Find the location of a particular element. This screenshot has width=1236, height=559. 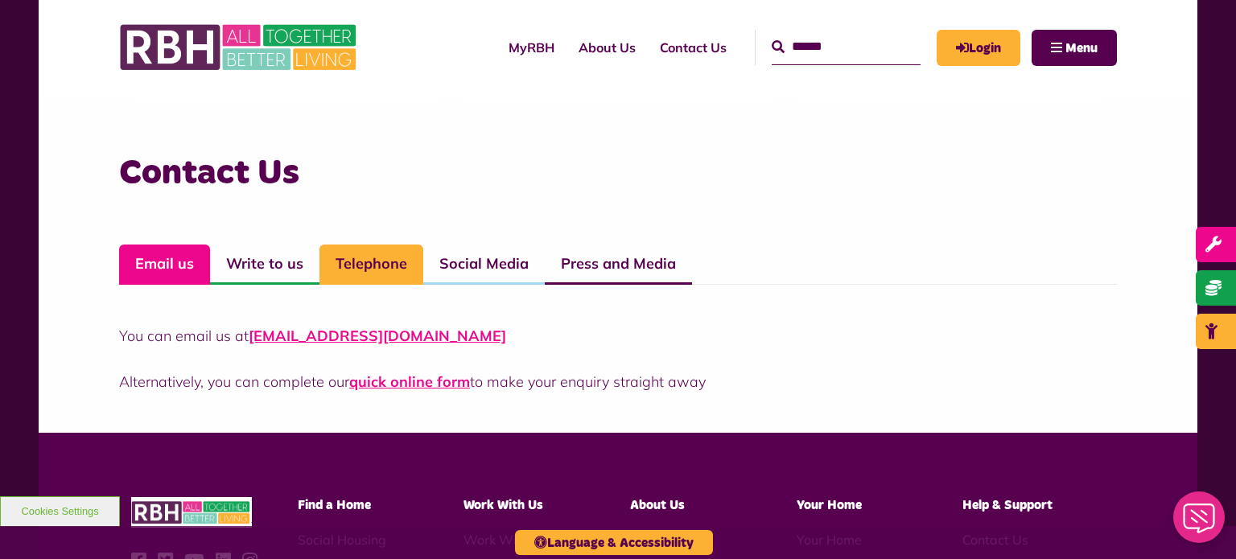

p: You can email us at is located at coordinates (618, 336).